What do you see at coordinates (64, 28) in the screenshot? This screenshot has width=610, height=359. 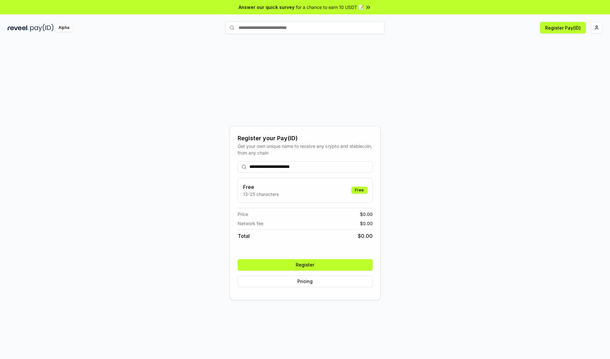 I see `div: Alpha` at bounding box center [64, 28].